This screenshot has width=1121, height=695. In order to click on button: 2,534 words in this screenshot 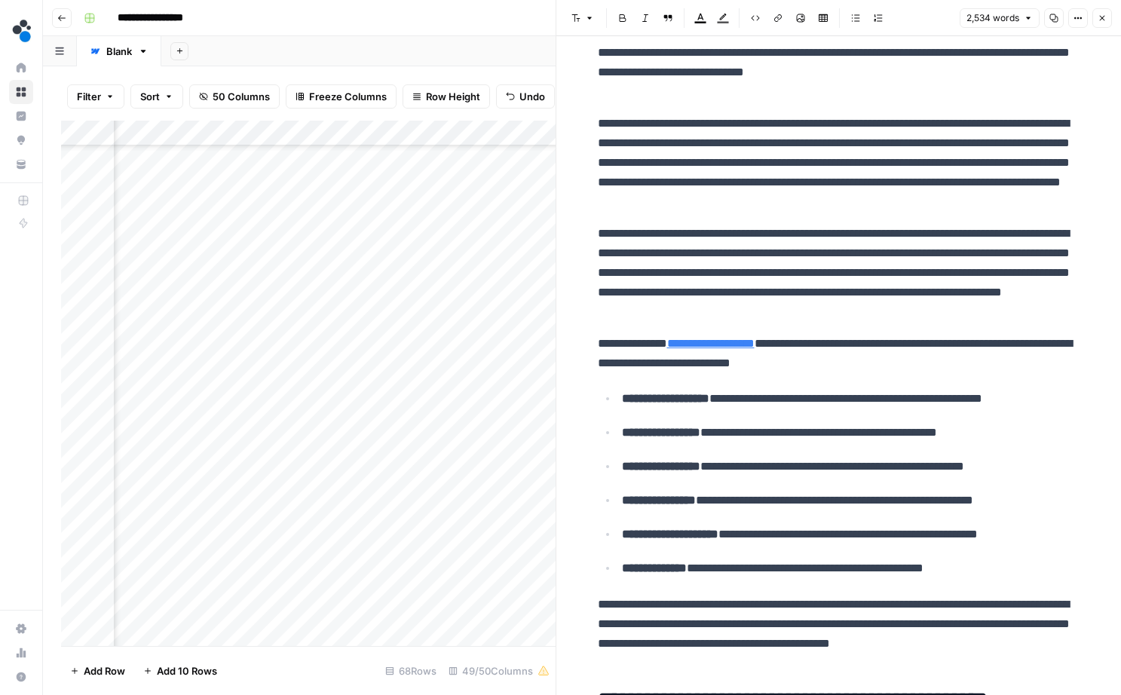, I will do `click(999, 18)`.